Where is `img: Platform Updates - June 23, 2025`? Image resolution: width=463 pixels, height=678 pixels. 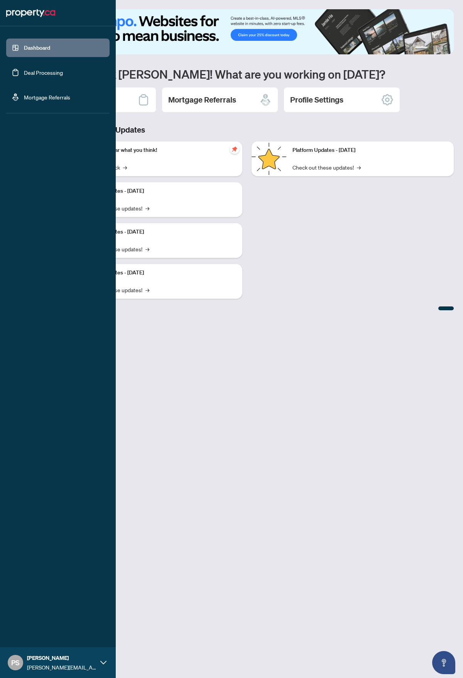
img: Platform Updates - June 23, 2025 is located at coordinates (269, 159).